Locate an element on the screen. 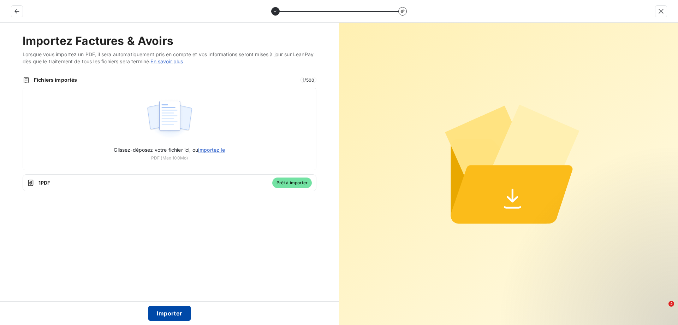  span: 1 PDF is located at coordinates (153, 183).